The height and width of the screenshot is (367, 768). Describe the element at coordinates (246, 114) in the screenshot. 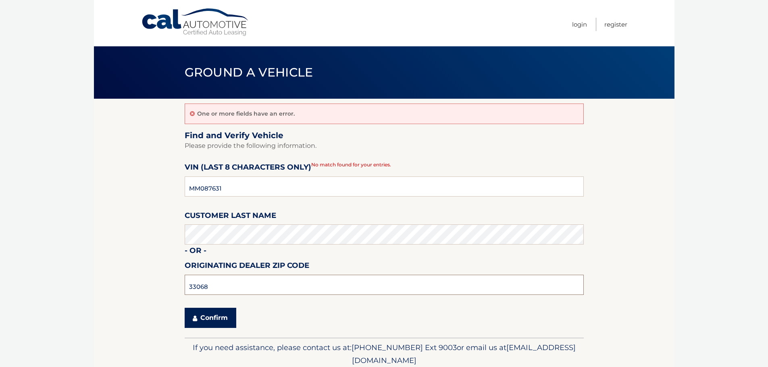

I see `p: One or more fields have an error.` at that location.